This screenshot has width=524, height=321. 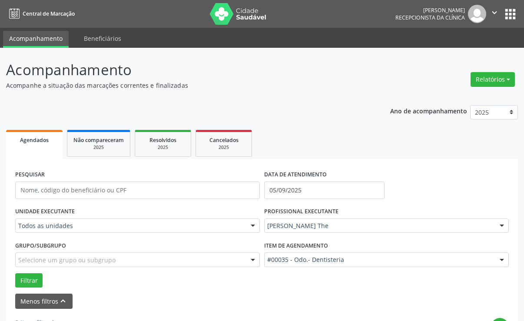 What do you see at coordinates (493, 80) in the screenshot?
I see `button: Relatórios` at bounding box center [493, 80].